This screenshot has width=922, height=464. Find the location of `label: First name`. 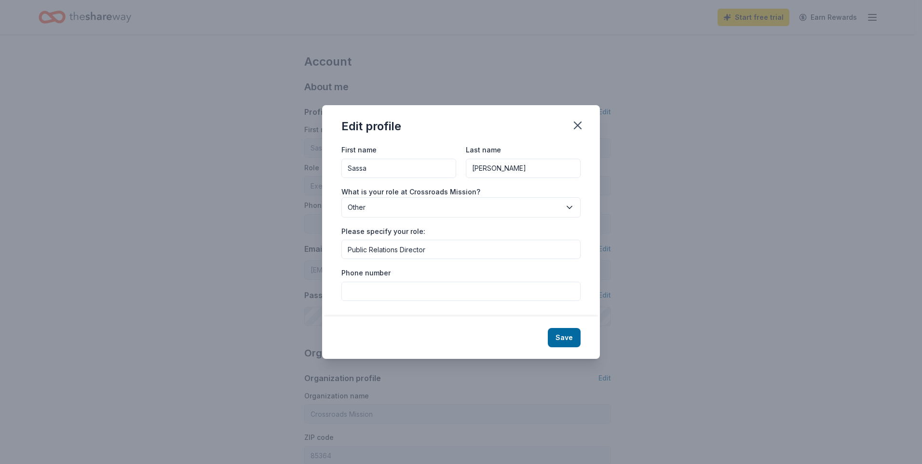

label: First name is located at coordinates (359, 150).